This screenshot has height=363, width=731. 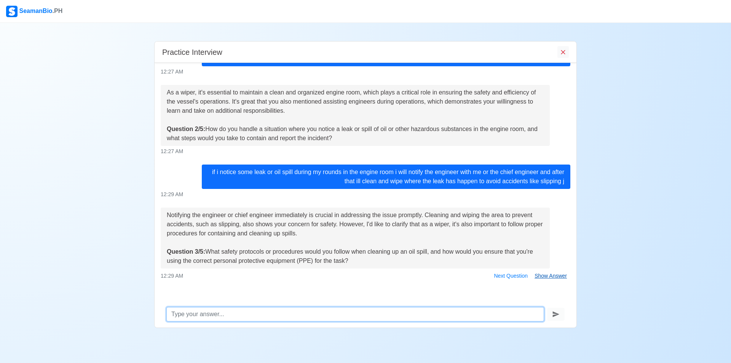 I want to click on span: .PH, so click(x=58, y=11).